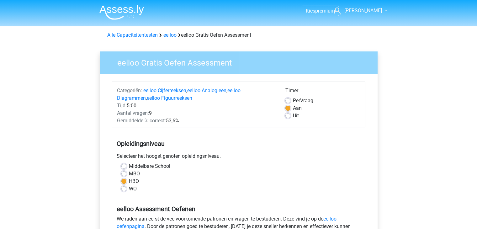 This screenshot has height=229, width=477. What do you see at coordinates (132, 35) in the screenshot?
I see `a: Alle Capaciteitentesten` at bounding box center [132, 35].